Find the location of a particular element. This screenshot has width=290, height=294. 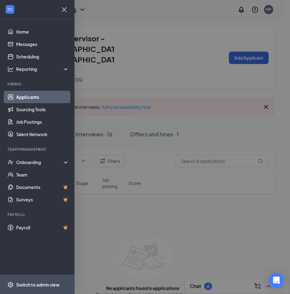

svg: Settings is located at coordinates (11, 284).